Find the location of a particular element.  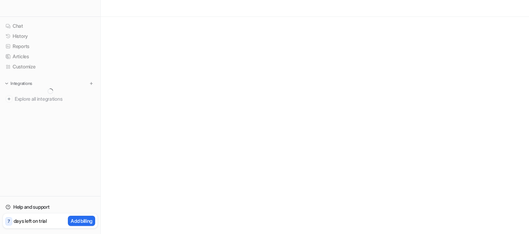

img: expand menu is located at coordinates (7, 83).